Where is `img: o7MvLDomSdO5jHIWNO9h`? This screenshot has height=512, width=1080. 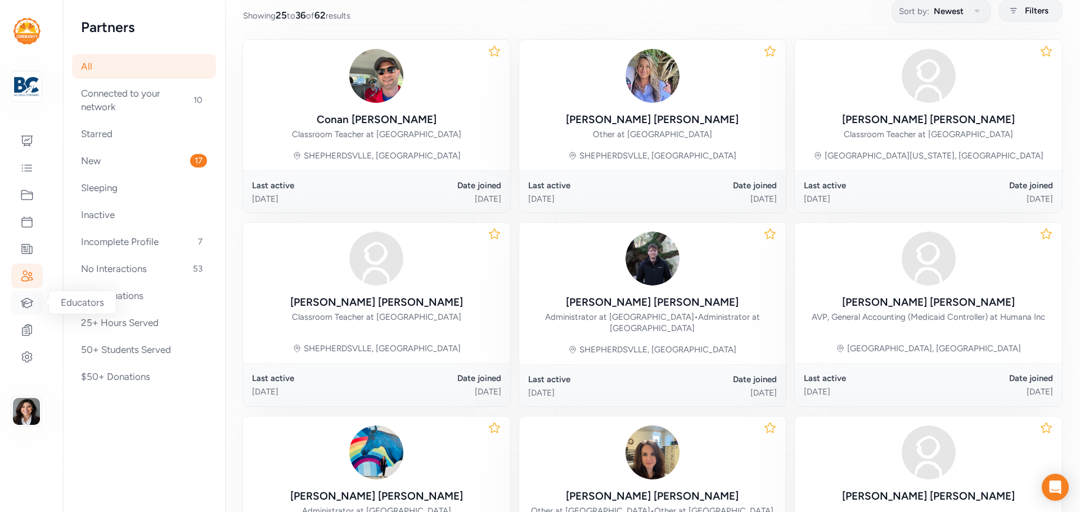 img: o7MvLDomSdO5jHIWNO9h is located at coordinates (376, 453).